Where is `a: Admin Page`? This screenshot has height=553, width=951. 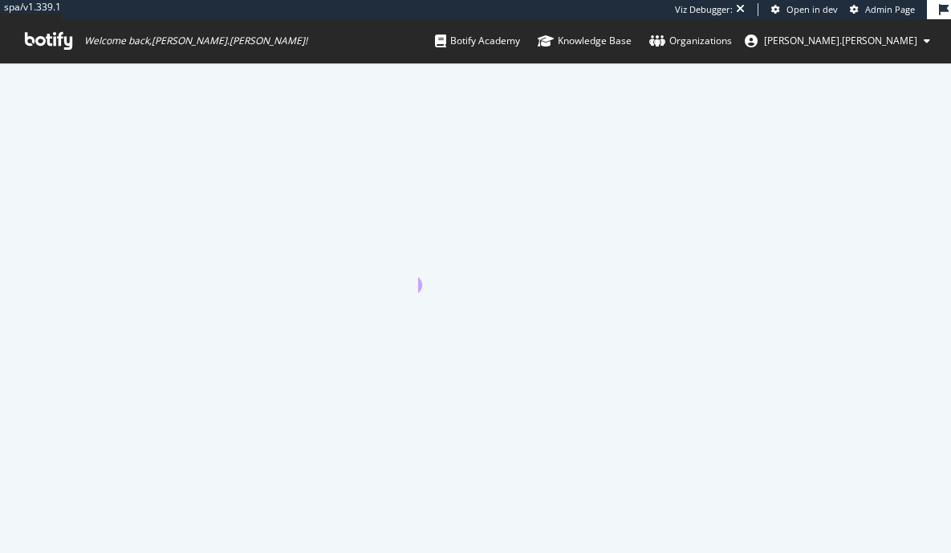
a: Admin Page is located at coordinates (882, 10).